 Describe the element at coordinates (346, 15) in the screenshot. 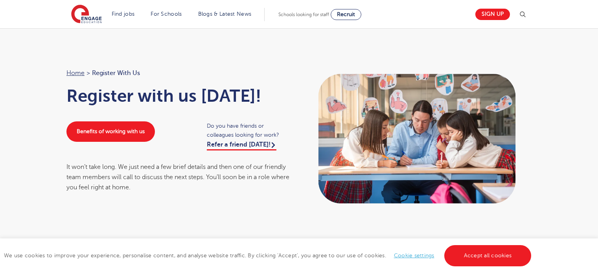

I see `a: Recruit` at that location.